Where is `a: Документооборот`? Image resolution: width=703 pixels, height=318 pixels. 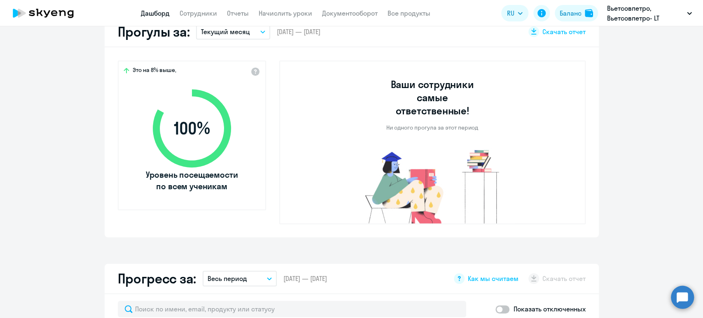
a: Документооборот is located at coordinates (350, 13).